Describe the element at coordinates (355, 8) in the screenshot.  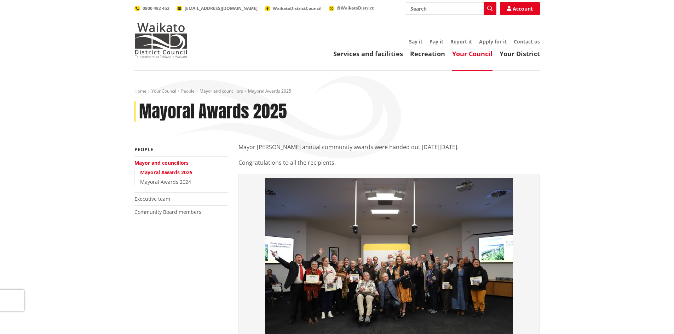
I see `span: @WaikatoDistrict` at that location.